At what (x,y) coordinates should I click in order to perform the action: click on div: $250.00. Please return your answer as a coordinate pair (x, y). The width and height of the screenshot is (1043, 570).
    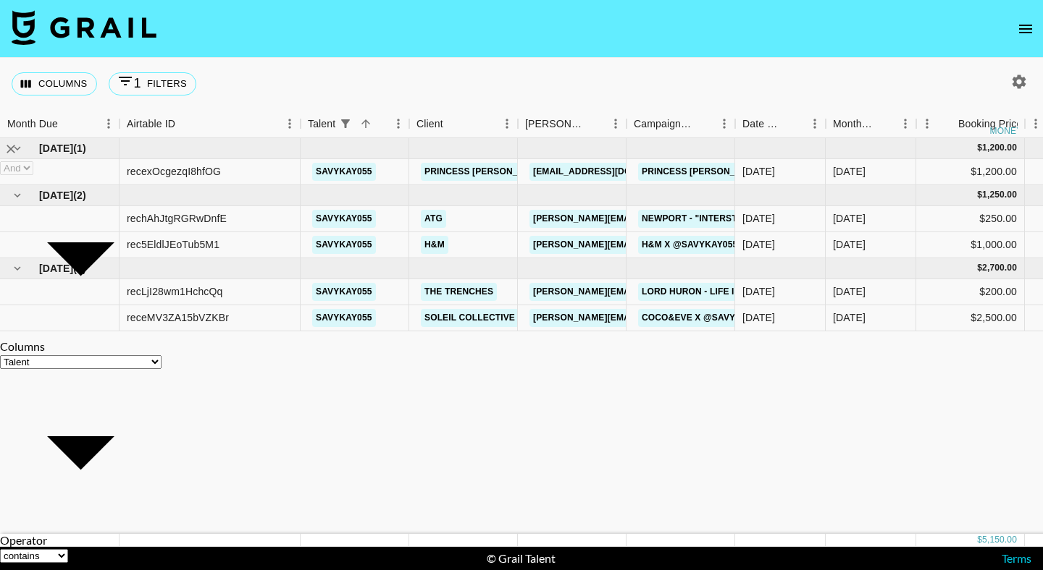
    Looking at the image, I should click on (970, 219).